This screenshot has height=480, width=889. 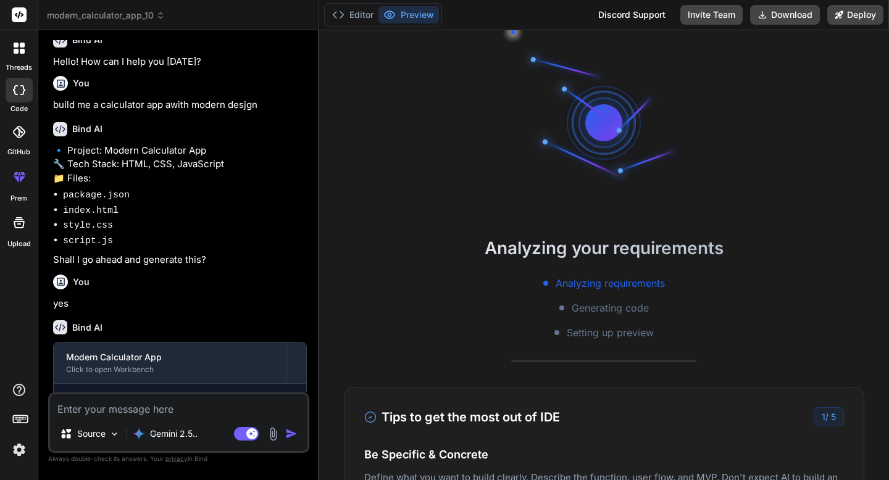 What do you see at coordinates (177, 459) in the screenshot?
I see `span: privacy` at bounding box center [177, 459].